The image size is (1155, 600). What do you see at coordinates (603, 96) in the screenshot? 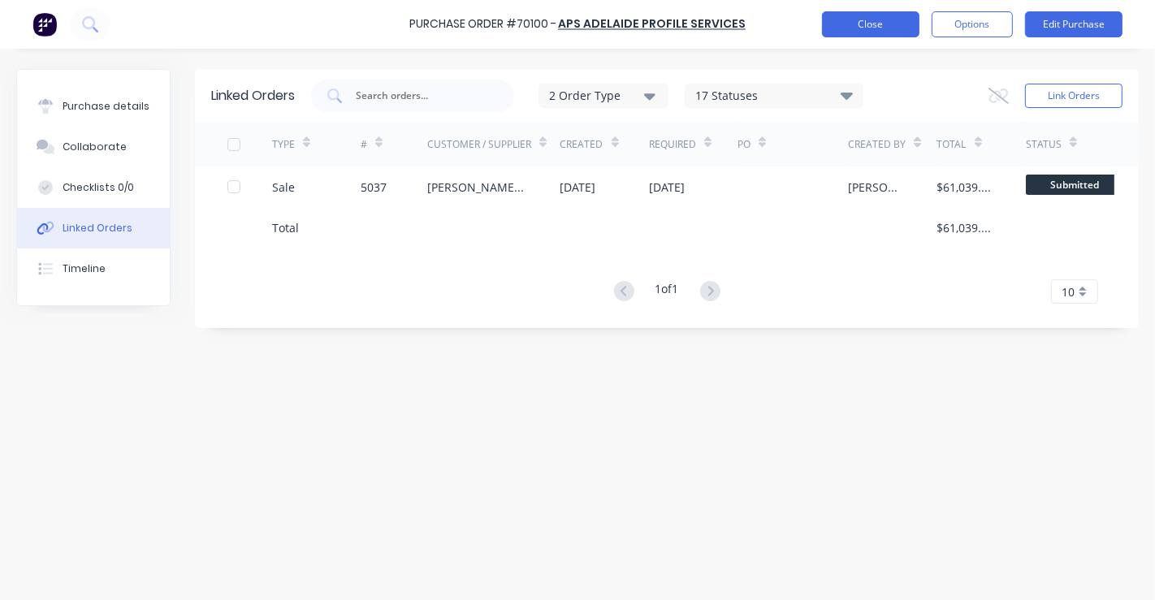
I see `button: 2 Order Type` at bounding box center [603, 96].